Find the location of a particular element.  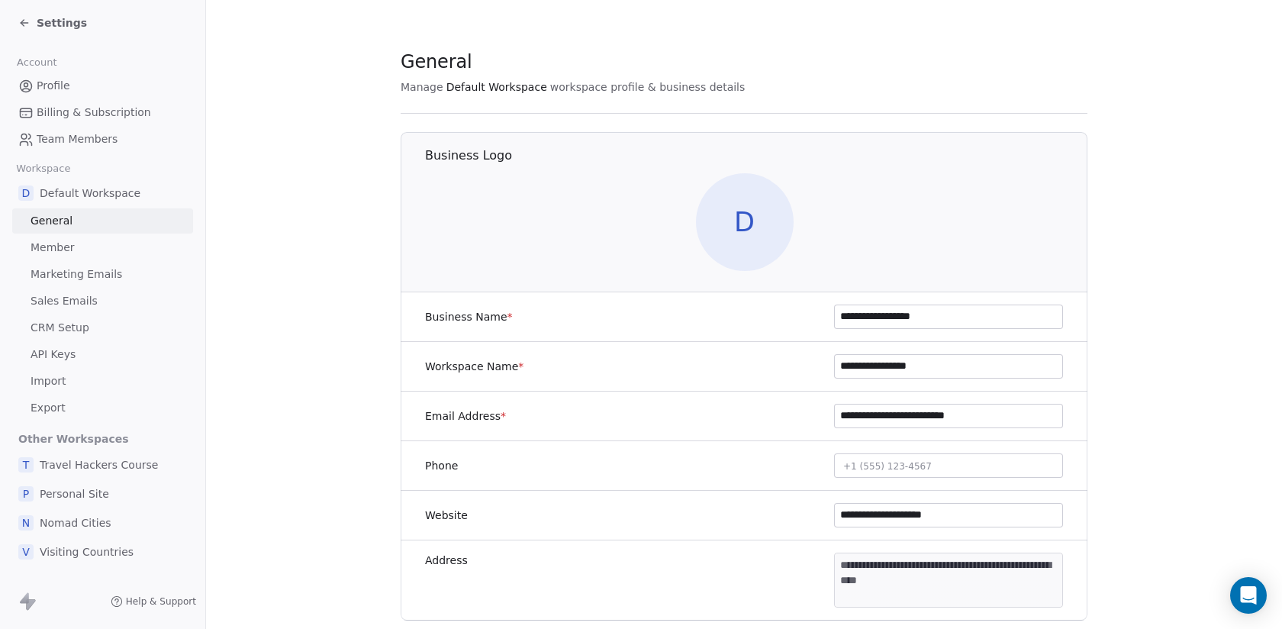

a: Marketing Emails is located at coordinates (102, 274).